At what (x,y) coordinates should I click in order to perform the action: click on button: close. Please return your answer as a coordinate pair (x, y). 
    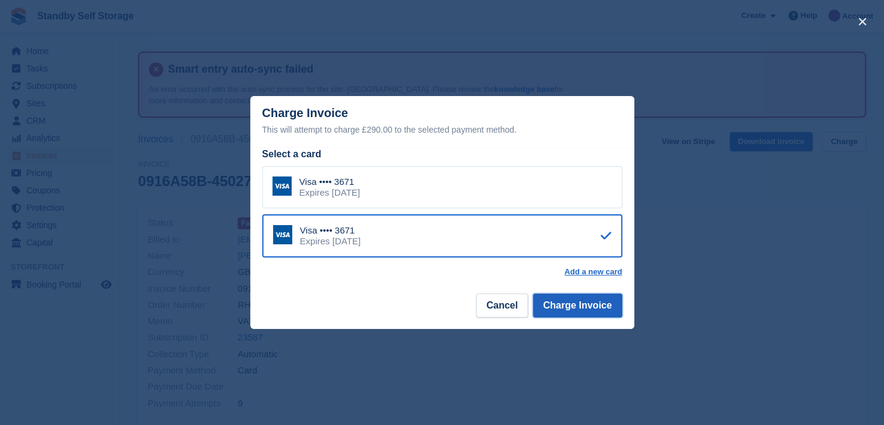
    Looking at the image, I should click on (862, 22).